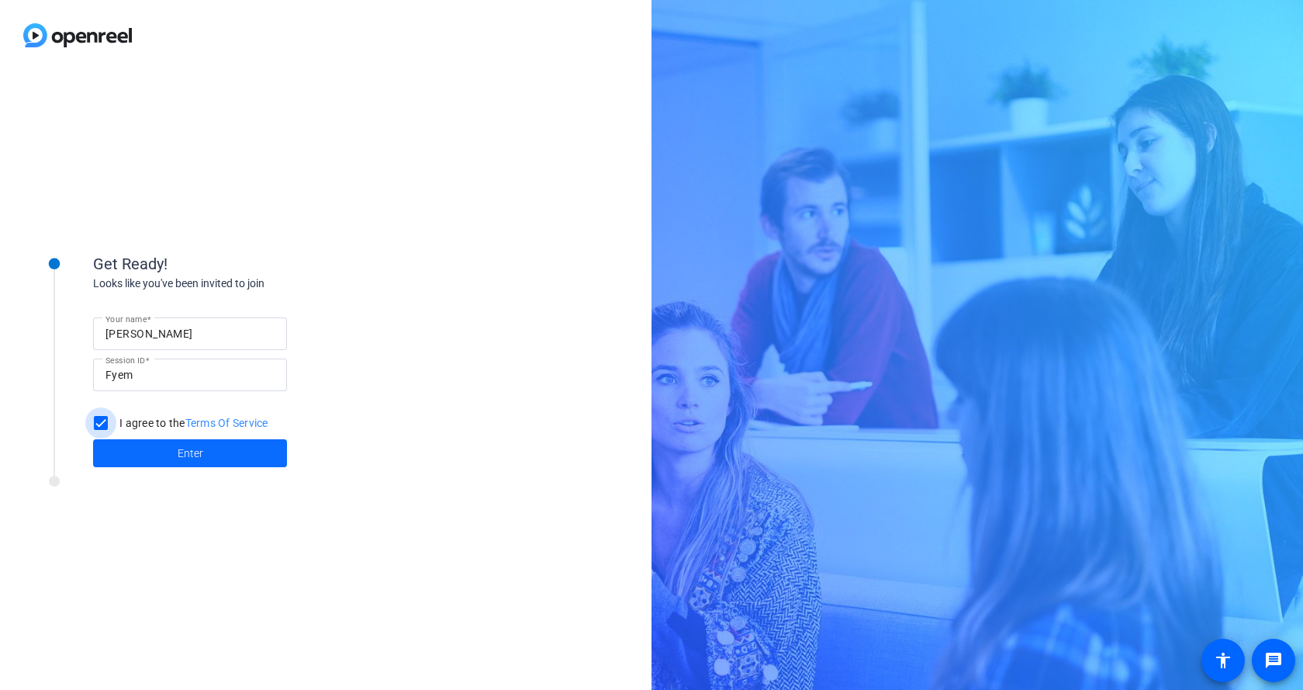 The height and width of the screenshot is (690, 1303). Describe the element at coordinates (126, 319) in the screenshot. I see `mat-label: Your name` at that location.